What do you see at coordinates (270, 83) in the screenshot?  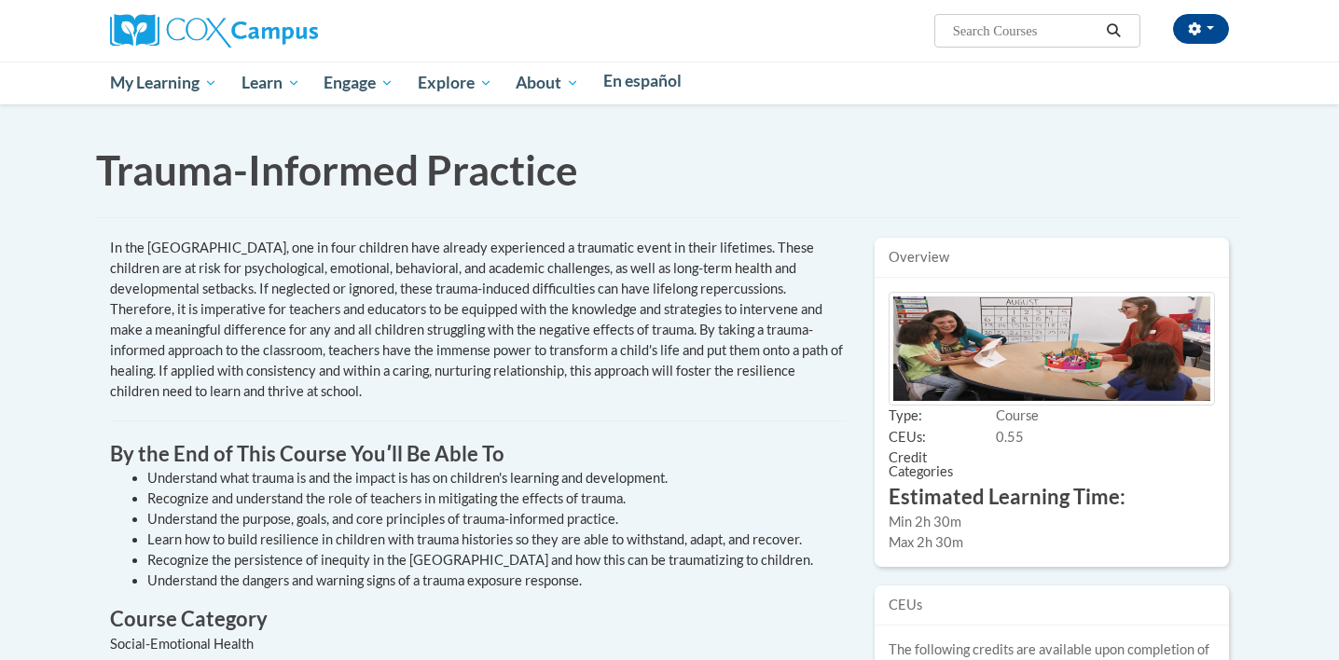 I see `span: Learn` at bounding box center [270, 83].